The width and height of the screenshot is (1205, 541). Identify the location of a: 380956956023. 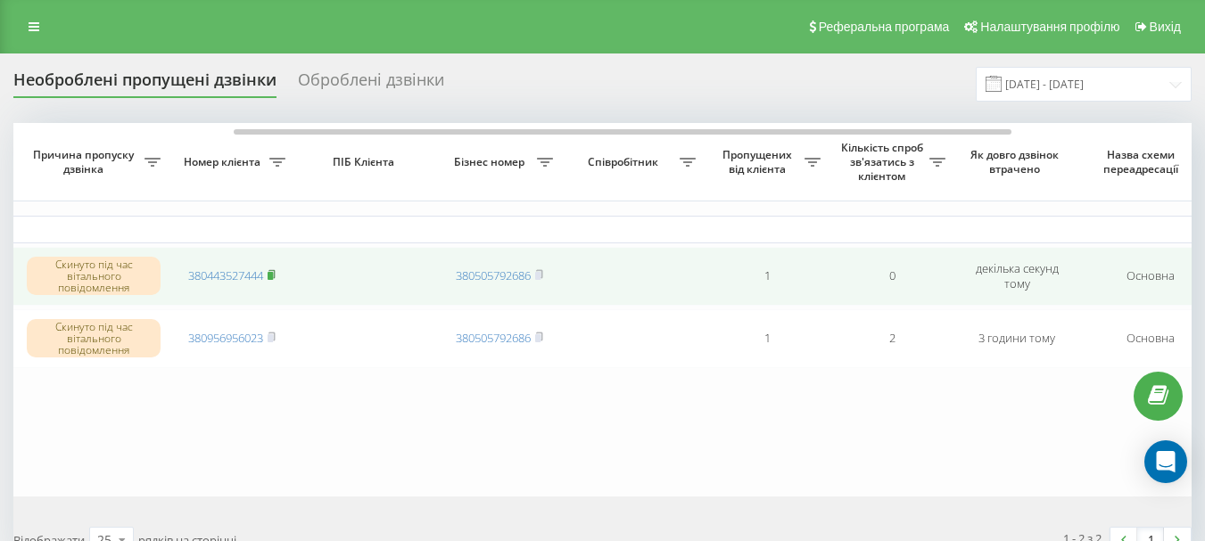
(226, 338).